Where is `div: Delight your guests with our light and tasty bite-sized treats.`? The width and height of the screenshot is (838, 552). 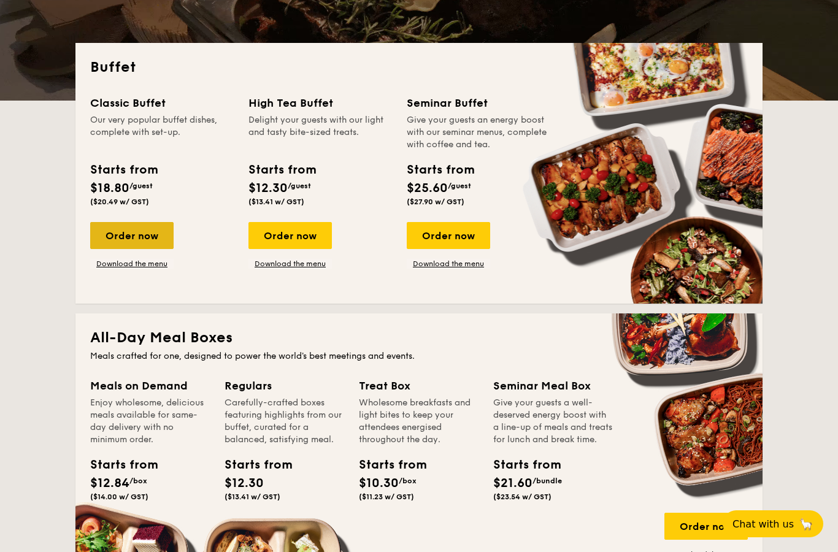 div: Delight your guests with our light and tasty bite-sized treats. is located at coordinates (320, 133).